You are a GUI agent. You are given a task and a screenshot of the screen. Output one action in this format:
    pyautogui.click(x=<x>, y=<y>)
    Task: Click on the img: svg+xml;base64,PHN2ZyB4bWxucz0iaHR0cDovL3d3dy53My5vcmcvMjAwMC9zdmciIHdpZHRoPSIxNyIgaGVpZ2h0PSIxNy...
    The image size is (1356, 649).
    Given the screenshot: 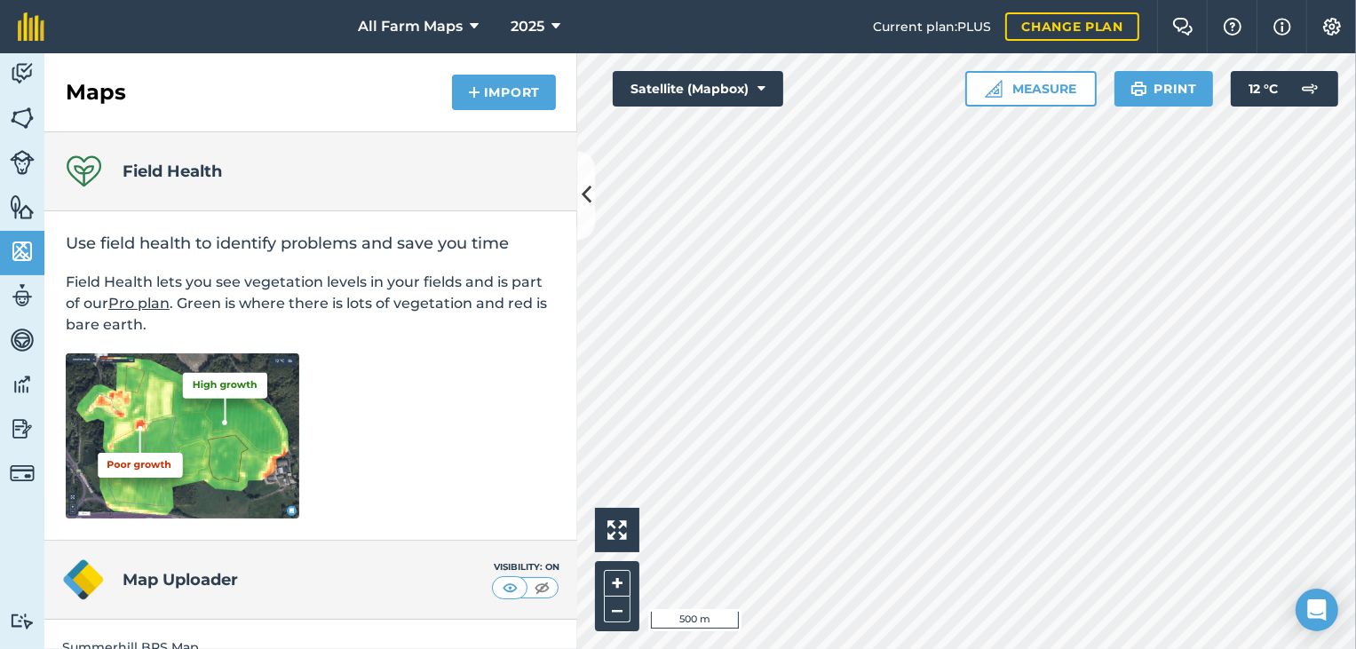 What is the action you would take?
    pyautogui.click(x=1282, y=27)
    